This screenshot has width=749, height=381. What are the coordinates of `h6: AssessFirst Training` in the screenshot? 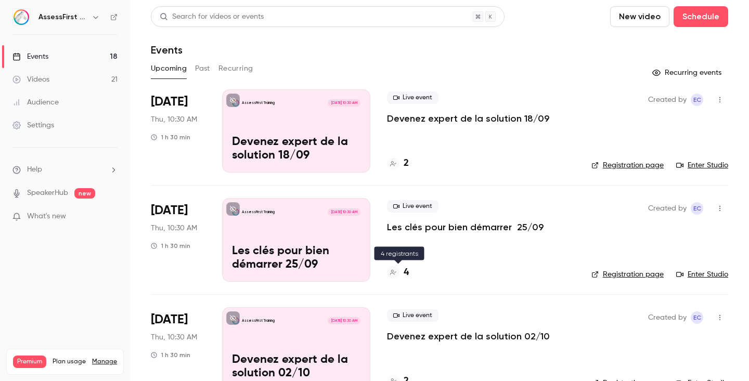 It's located at (63, 17).